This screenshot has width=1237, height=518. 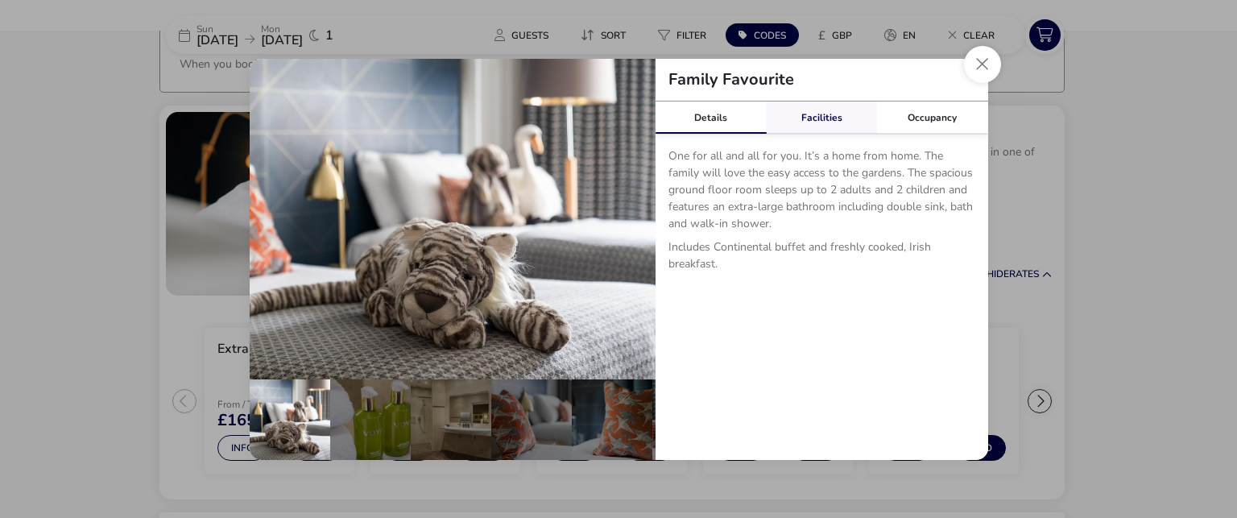 I want to click on button: Close dialog, so click(x=982, y=64).